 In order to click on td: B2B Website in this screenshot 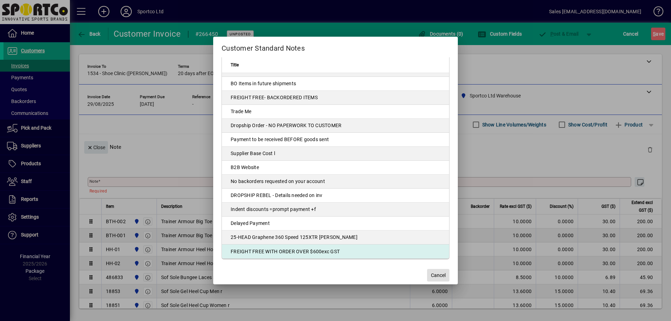, I will do `click(335, 168)`.